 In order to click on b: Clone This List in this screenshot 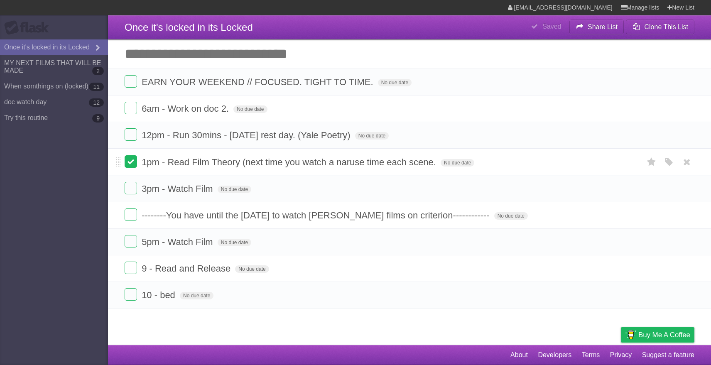, I will do `click(666, 27)`.